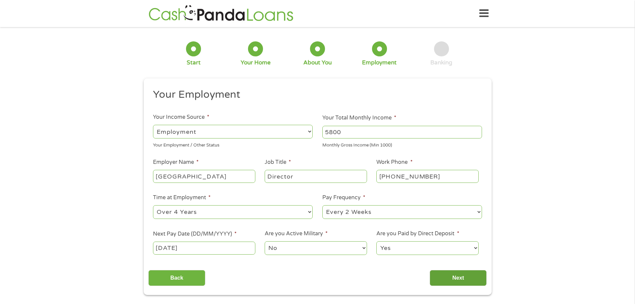 This screenshot has width=635, height=304. I want to click on input: Walmart, so click(204, 176).